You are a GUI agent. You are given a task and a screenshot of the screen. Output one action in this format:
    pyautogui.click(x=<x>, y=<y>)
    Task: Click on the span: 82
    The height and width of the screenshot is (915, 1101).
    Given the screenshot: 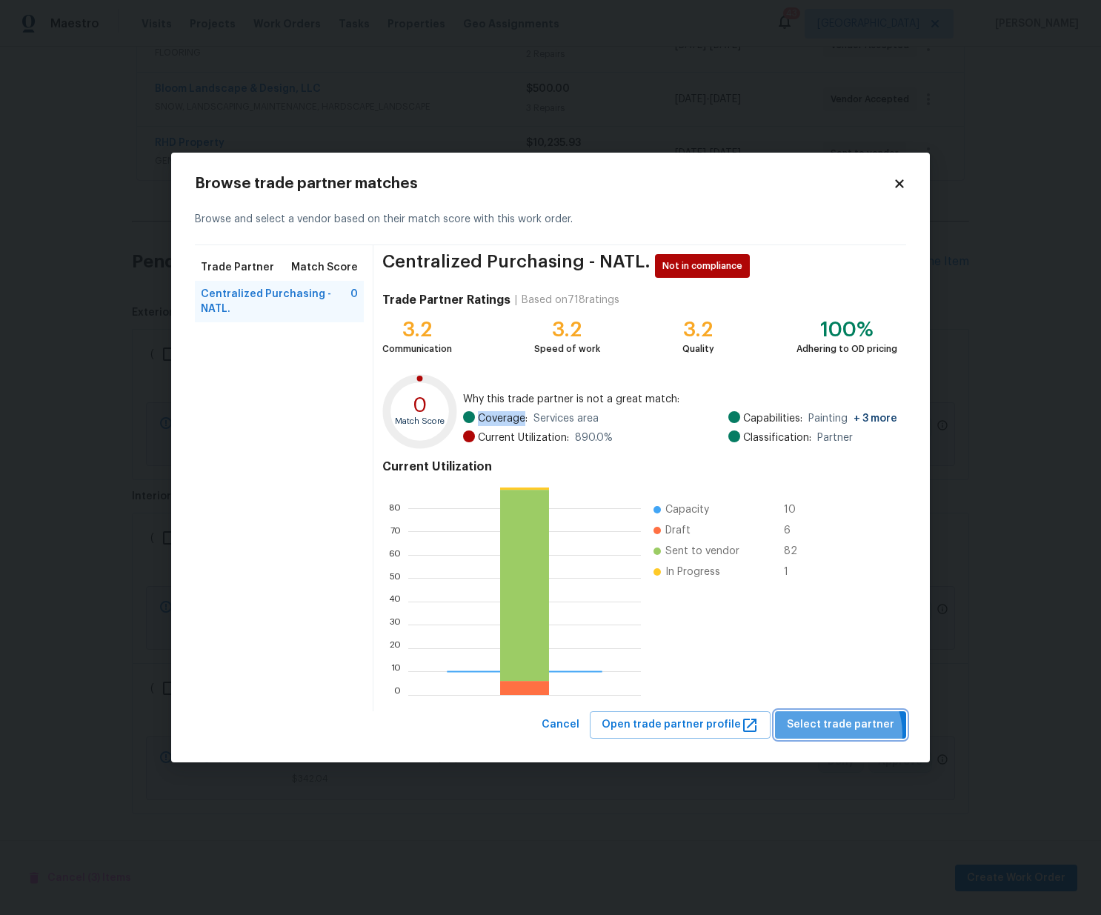 What is the action you would take?
    pyautogui.click(x=796, y=551)
    